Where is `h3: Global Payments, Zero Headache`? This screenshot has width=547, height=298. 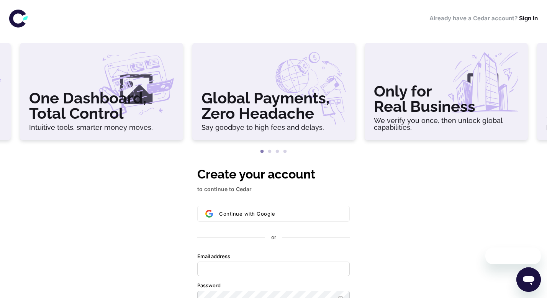 h3: Global Payments, Zero Headache is located at coordinates (274, 106).